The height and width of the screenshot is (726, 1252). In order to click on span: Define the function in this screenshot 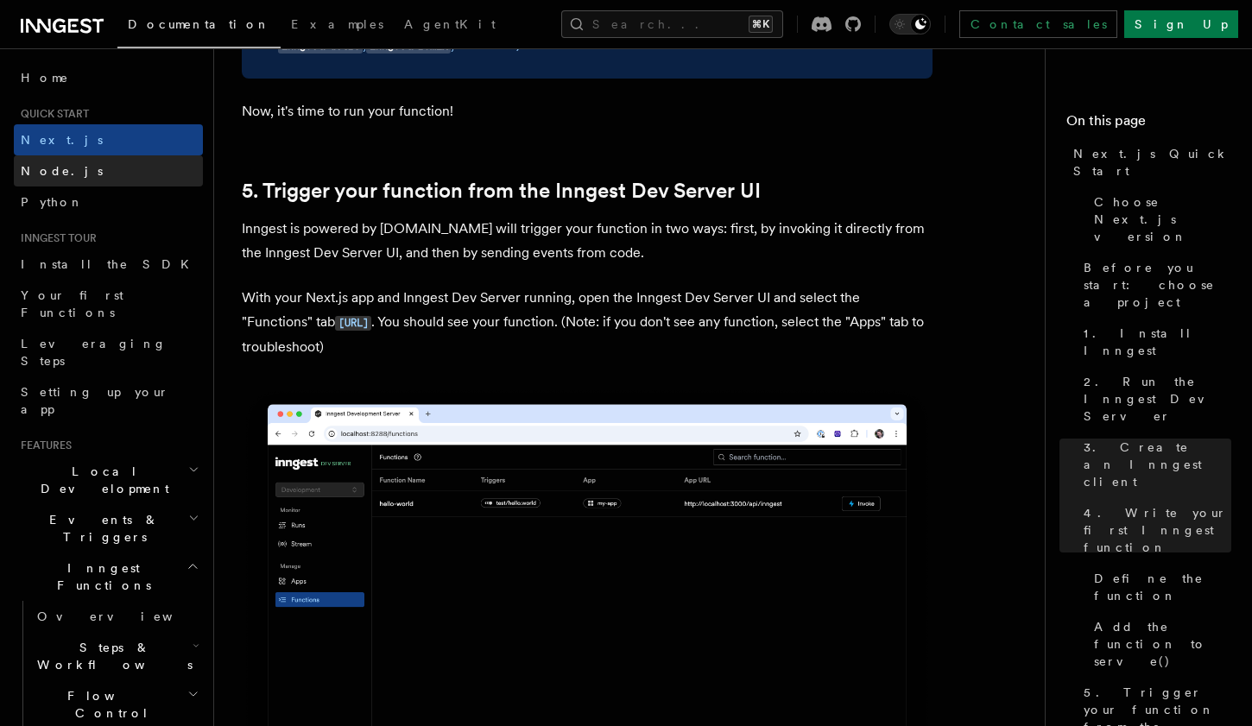, I will do `click(1162, 587)`.